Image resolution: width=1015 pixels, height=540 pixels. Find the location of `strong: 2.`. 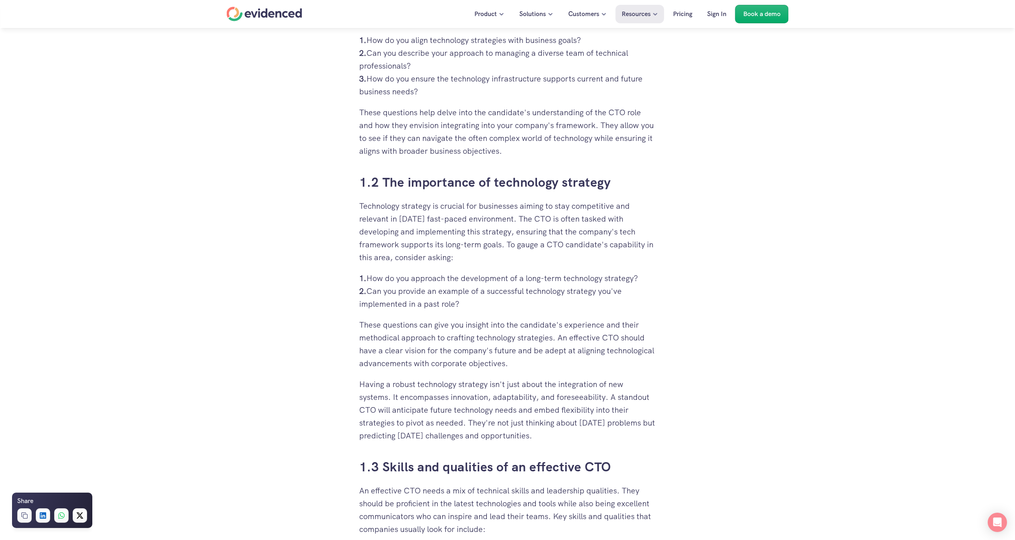

strong: 2. is located at coordinates (363, 291).